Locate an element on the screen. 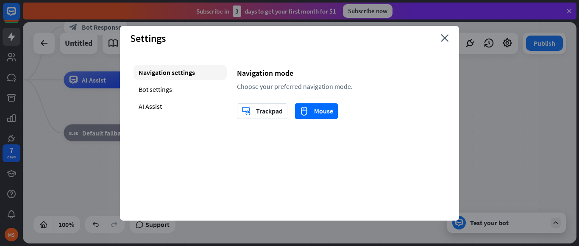 The width and height of the screenshot is (579, 246). div: 3 is located at coordinates (237, 11).